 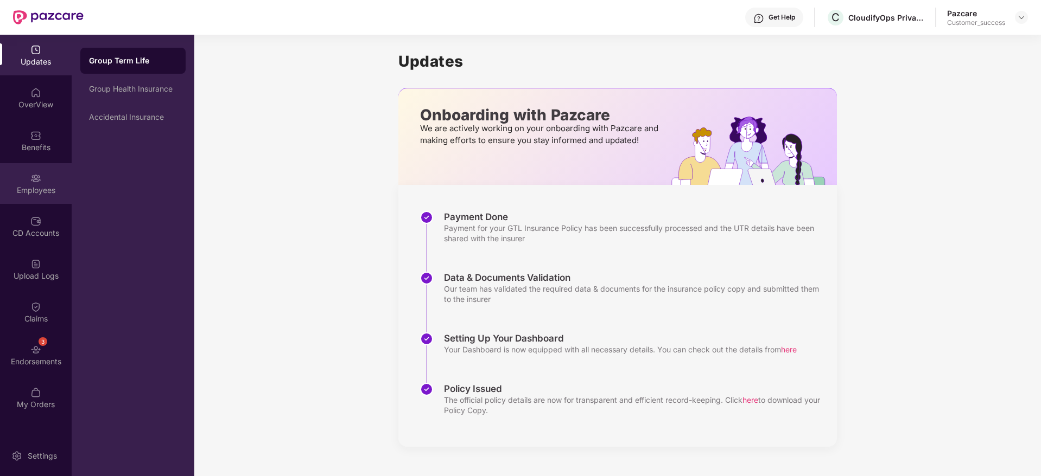 I want to click on div: Settings, so click(x=42, y=456).